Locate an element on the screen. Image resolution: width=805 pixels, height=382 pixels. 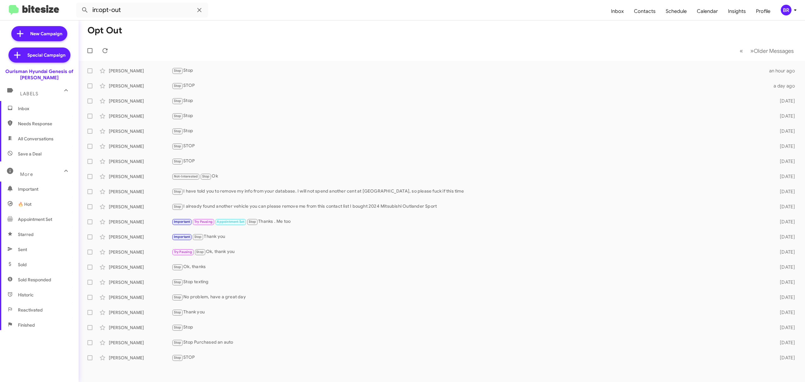
span: Save a Deal is located at coordinates (30, 154).